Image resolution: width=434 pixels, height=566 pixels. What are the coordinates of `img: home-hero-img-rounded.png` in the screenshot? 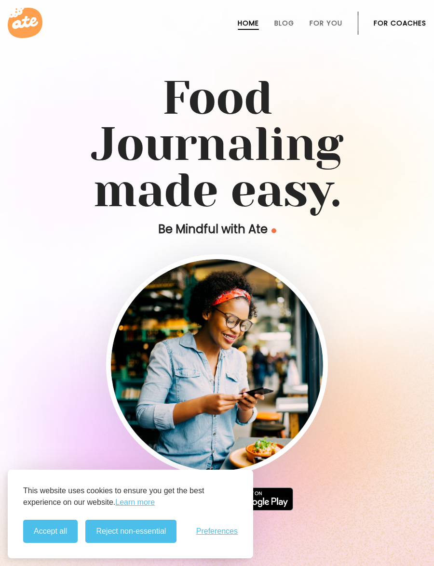 It's located at (217, 365).